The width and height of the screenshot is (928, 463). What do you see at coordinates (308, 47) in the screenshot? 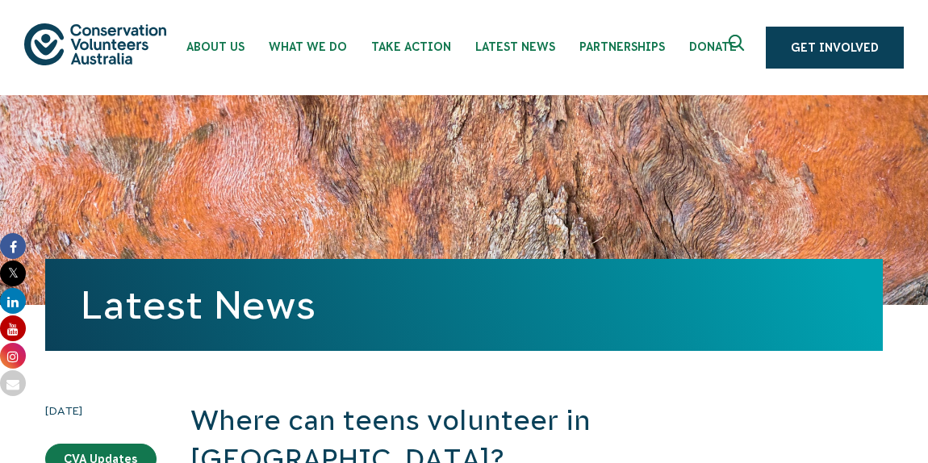
I see `span: What We Do` at bounding box center [308, 47].